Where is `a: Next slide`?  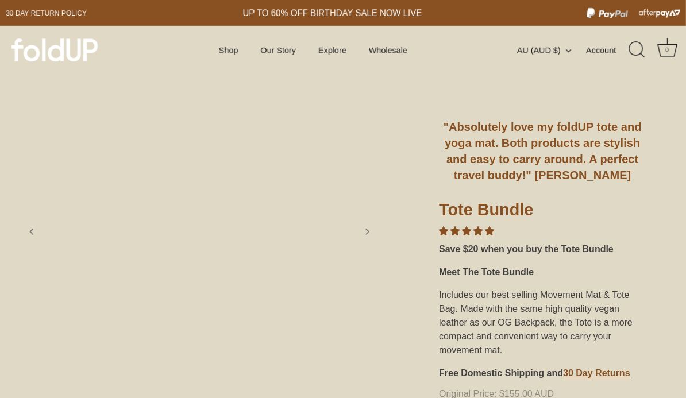
a: Next slide is located at coordinates (367, 231).